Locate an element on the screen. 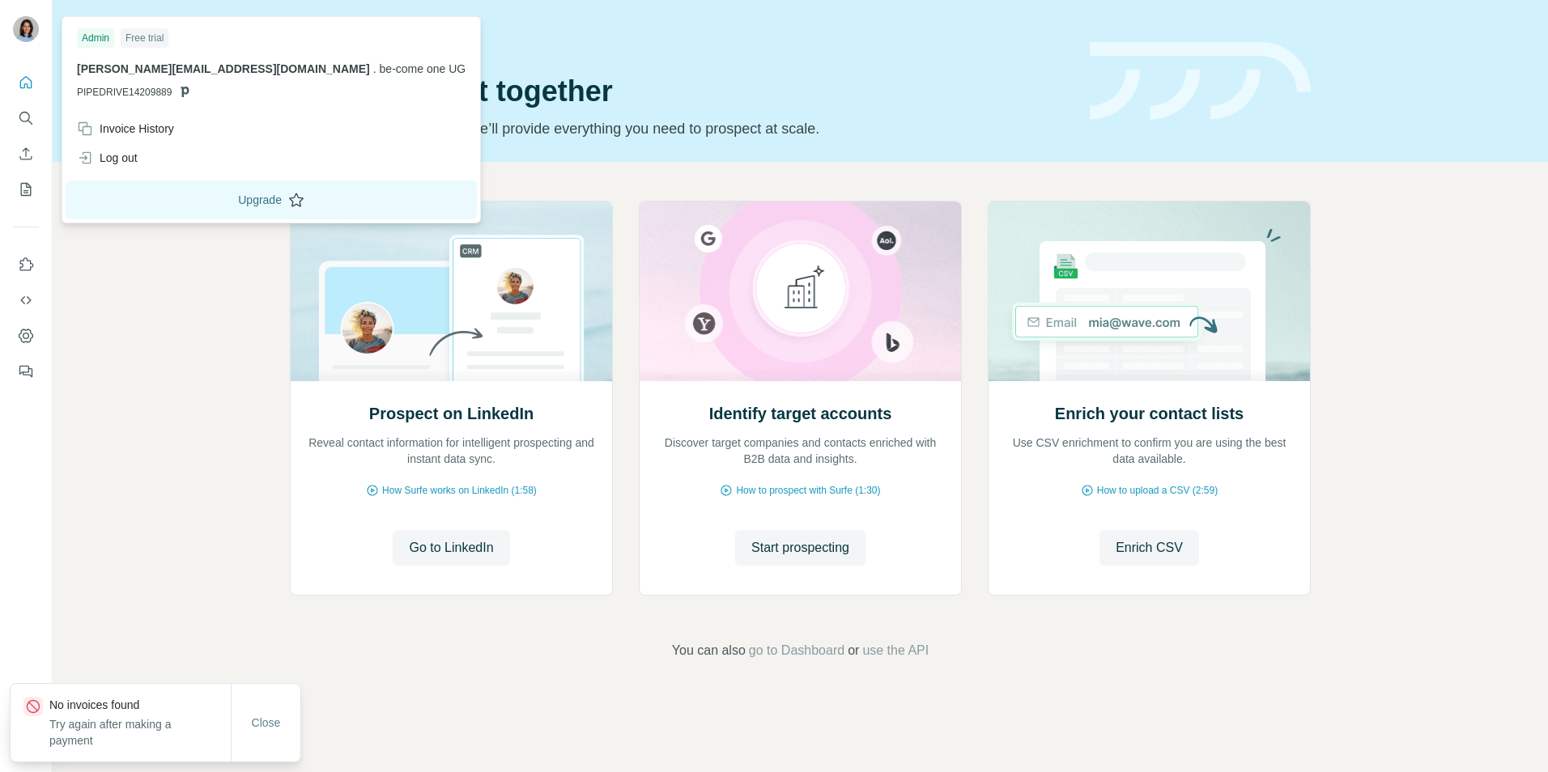 The image size is (1548, 772). span: How to upload a CSV (2:59) is located at coordinates (1157, 491).